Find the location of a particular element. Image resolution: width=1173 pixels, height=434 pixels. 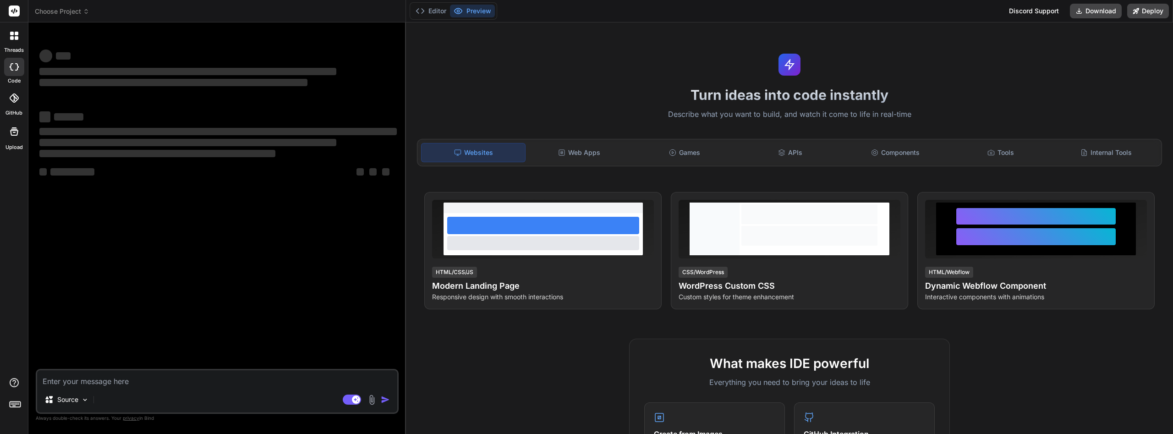

img: attachment is located at coordinates (371, 399).